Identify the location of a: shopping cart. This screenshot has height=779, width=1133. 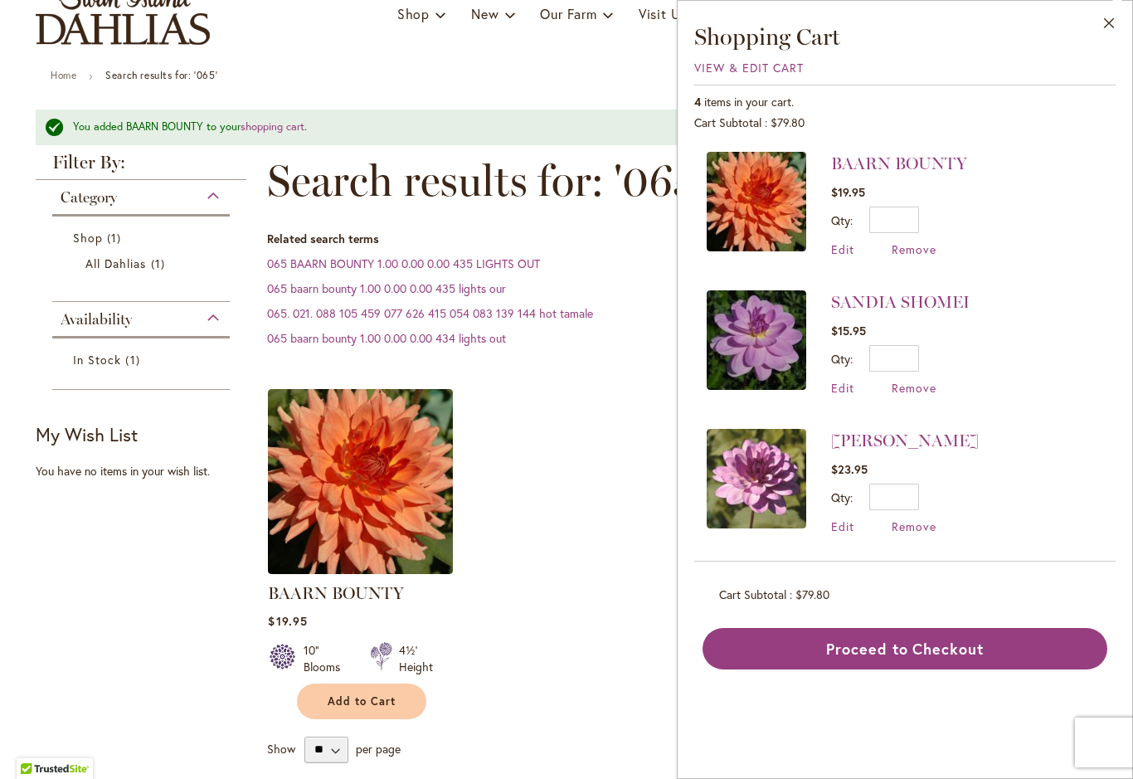
(272, 126).